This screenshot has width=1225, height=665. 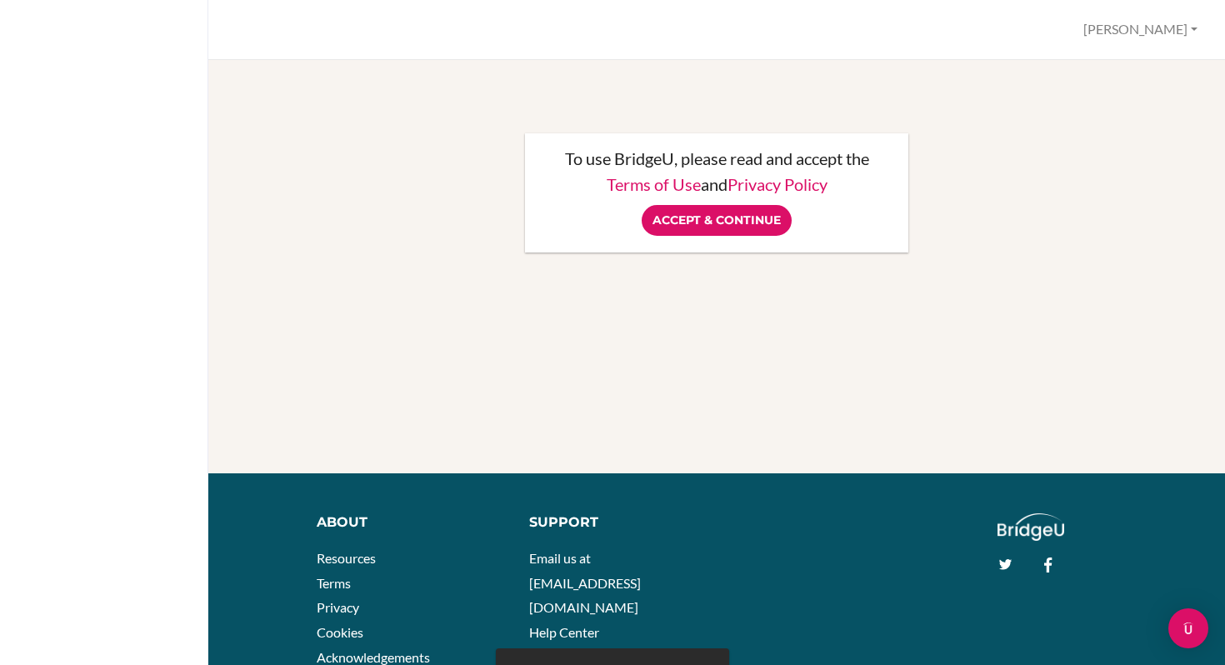 What do you see at coordinates (1031, 527) in the screenshot?
I see `img: logo_white@2x-f4f0deed5e89b7ecb1c2cc34c3e3d731f90f0f143d5ea2071677605dd97b5244.png` at bounding box center [1031, 527].